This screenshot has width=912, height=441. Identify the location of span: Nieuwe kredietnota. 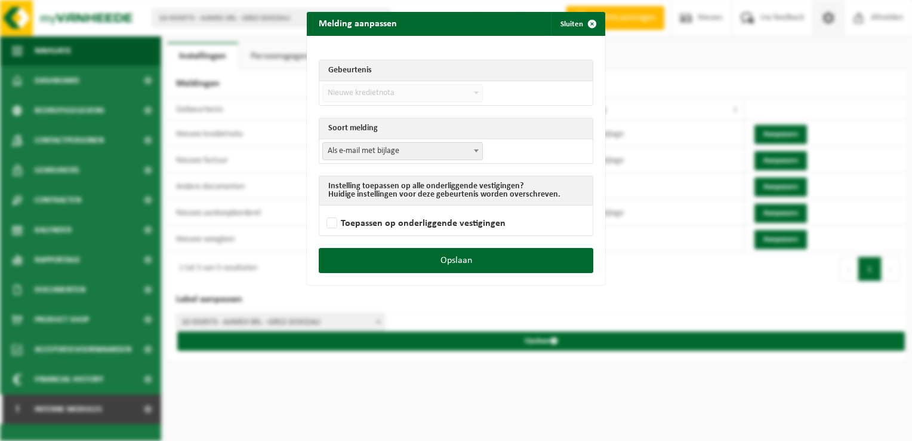
(402, 93).